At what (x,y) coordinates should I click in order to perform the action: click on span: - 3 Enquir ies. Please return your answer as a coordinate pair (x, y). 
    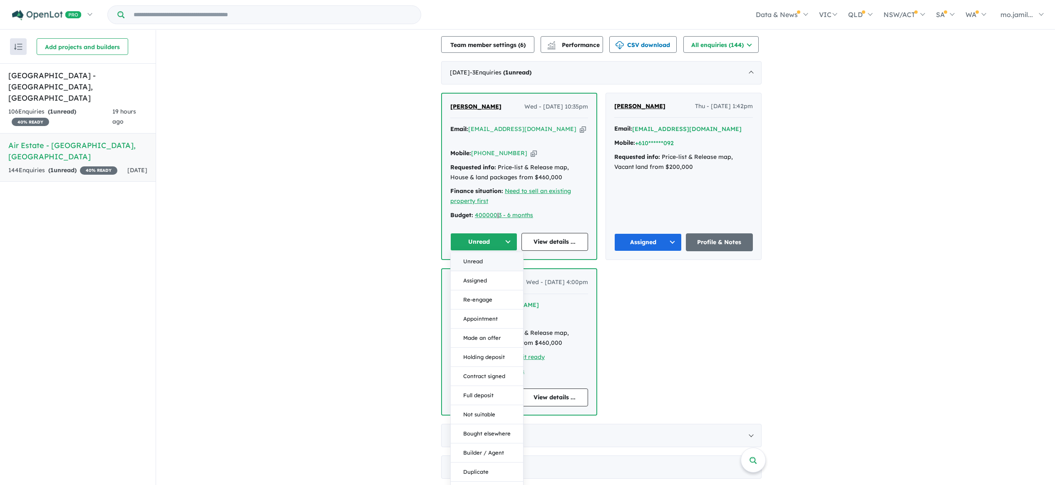
    Looking at the image, I should click on (501, 72).